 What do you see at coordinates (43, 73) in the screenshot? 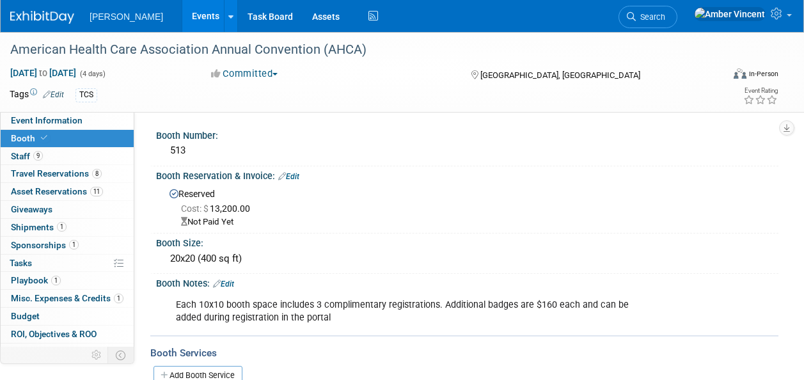
I see `span: to` at bounding box center [43, 73].